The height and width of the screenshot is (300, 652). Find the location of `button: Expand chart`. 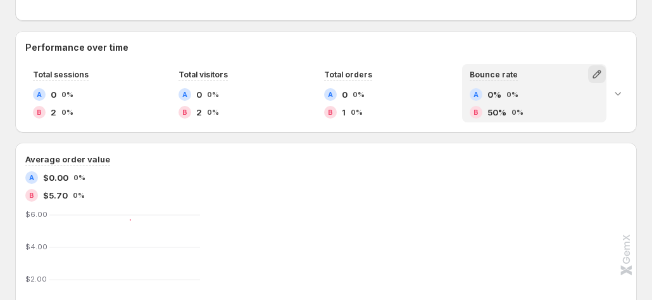

button: Expand chart is located at coordinates (618, 93).